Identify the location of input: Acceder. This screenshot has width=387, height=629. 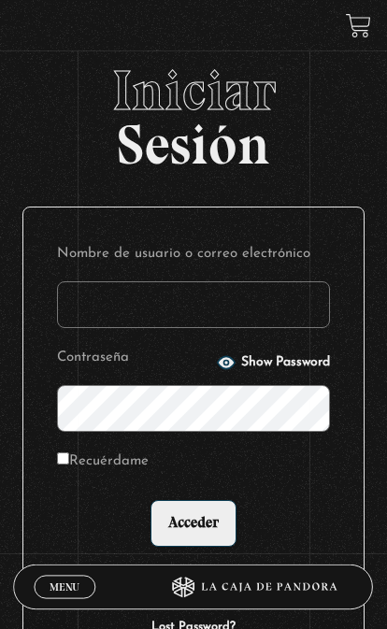
(193, 523).